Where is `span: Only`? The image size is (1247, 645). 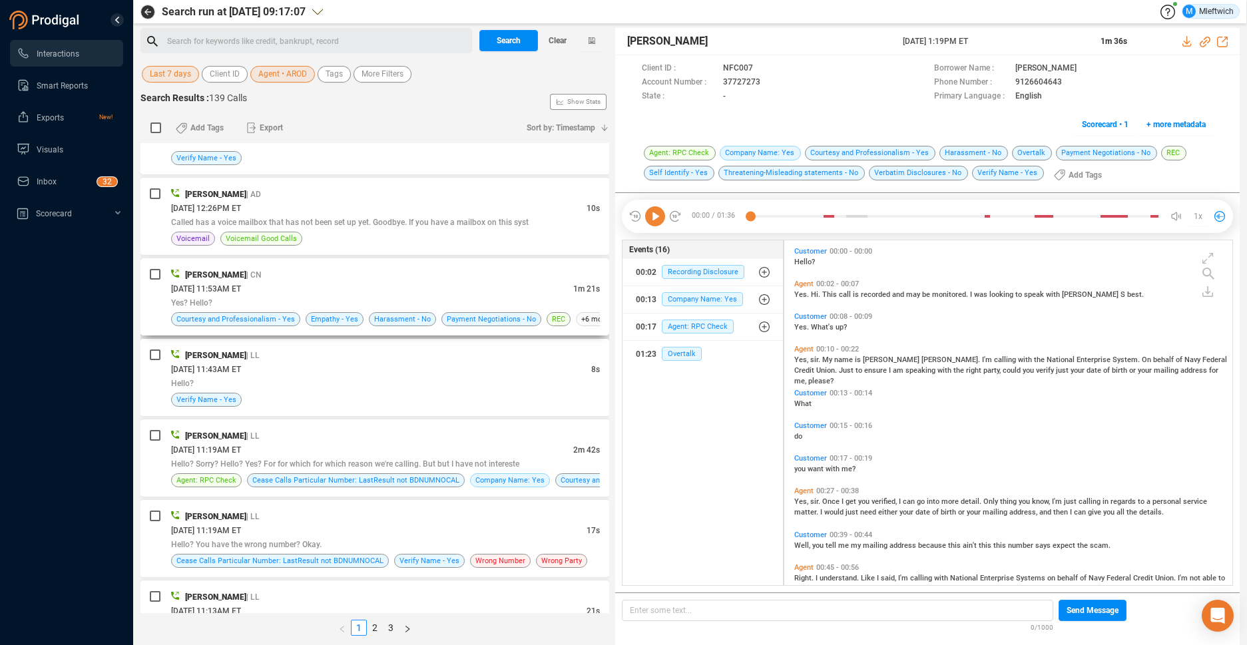 span: Only is located at coordinates (991, 501).